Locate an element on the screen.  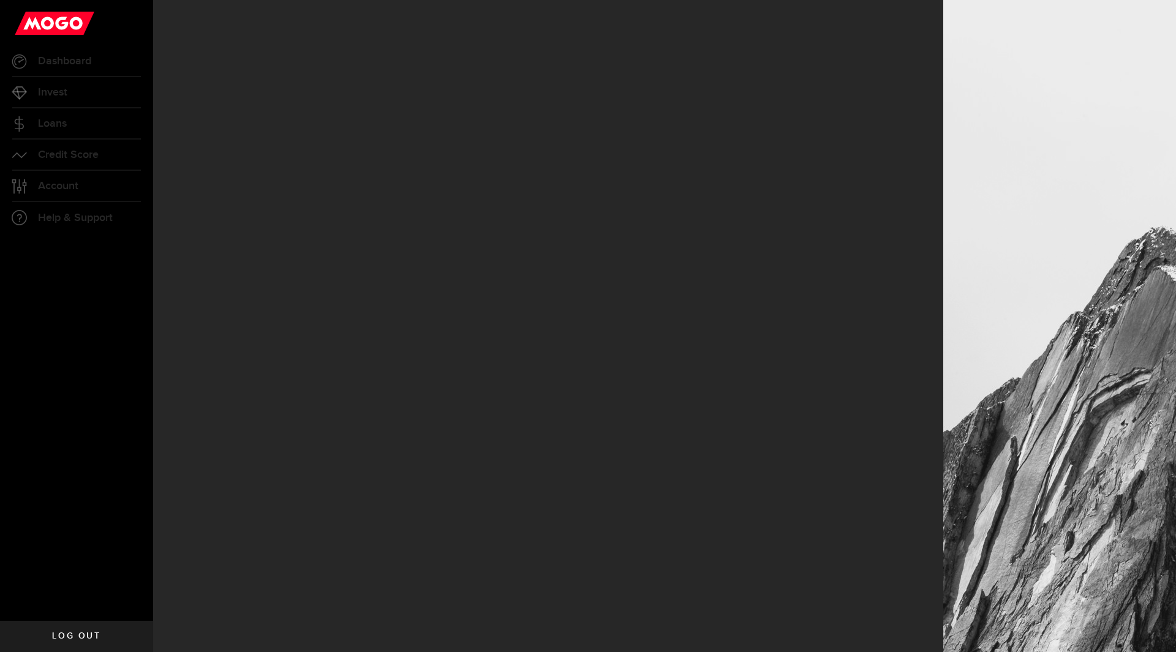
span: Account is located at coordinates (58, 186).